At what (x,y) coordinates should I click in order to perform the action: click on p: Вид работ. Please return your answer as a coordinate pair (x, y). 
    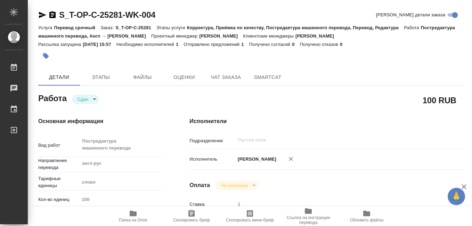
    Looking at the image, I should click on (59, 145).